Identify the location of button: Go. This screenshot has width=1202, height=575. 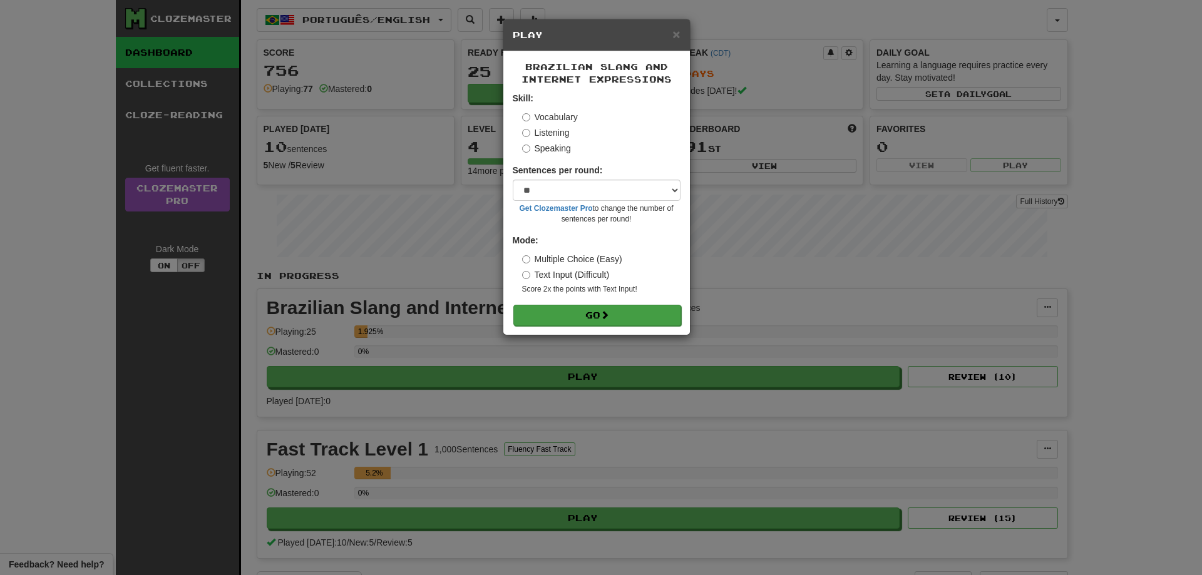
(597, 315).